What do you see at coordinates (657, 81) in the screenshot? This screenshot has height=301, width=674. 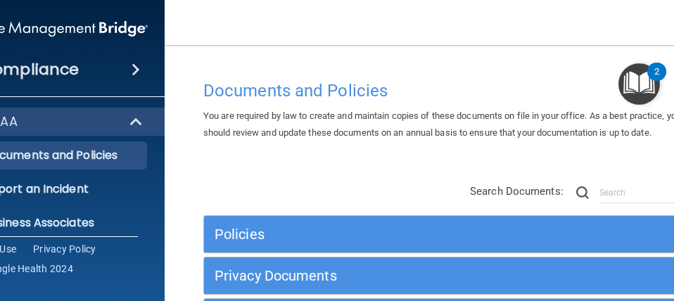 I see `div: 2` at bounding box center [657, 81].